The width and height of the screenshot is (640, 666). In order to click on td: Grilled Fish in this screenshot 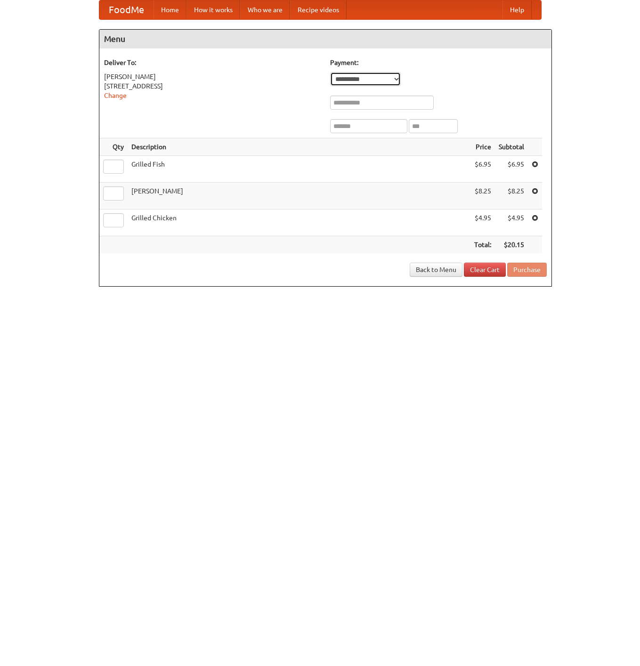, I will do `click(299, 169)`.